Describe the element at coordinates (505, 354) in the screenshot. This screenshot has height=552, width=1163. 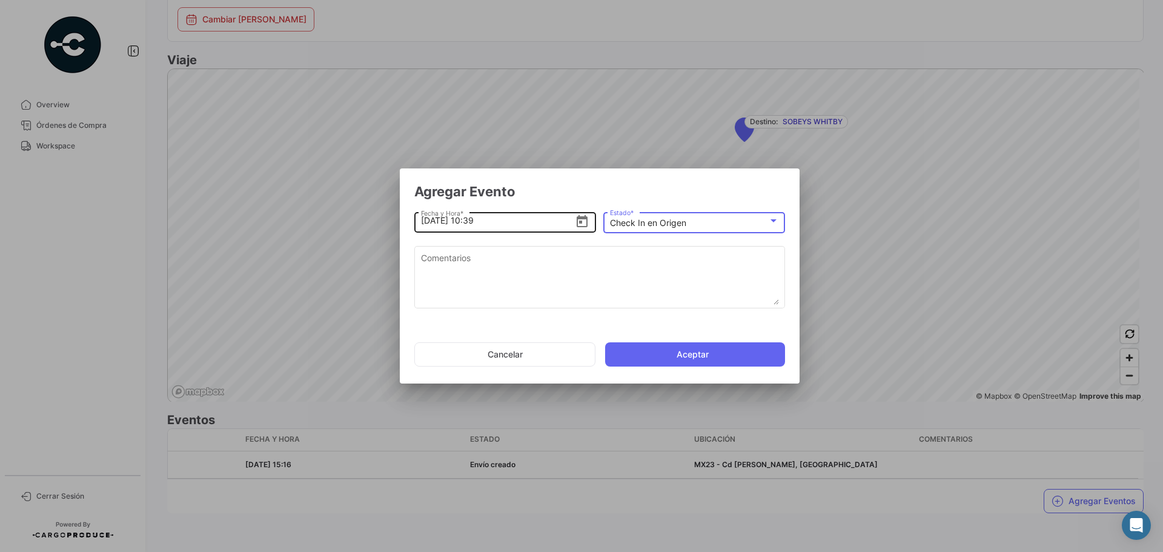
I see `button: Cancelar` at that location.